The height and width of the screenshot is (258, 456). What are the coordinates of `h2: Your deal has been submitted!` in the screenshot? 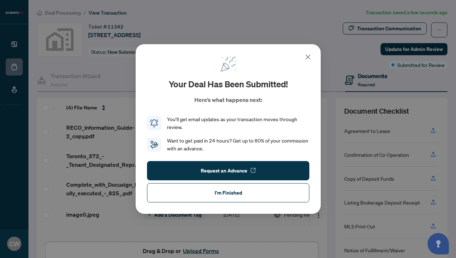 It's located at (228, 84).